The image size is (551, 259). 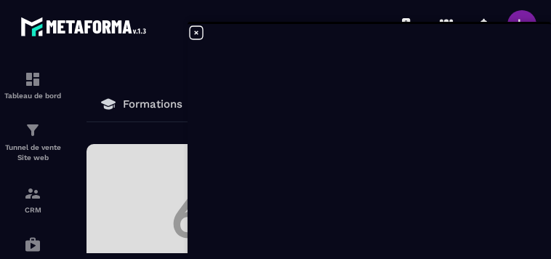 I want to click on img: automations, so click(x=33, y=244).